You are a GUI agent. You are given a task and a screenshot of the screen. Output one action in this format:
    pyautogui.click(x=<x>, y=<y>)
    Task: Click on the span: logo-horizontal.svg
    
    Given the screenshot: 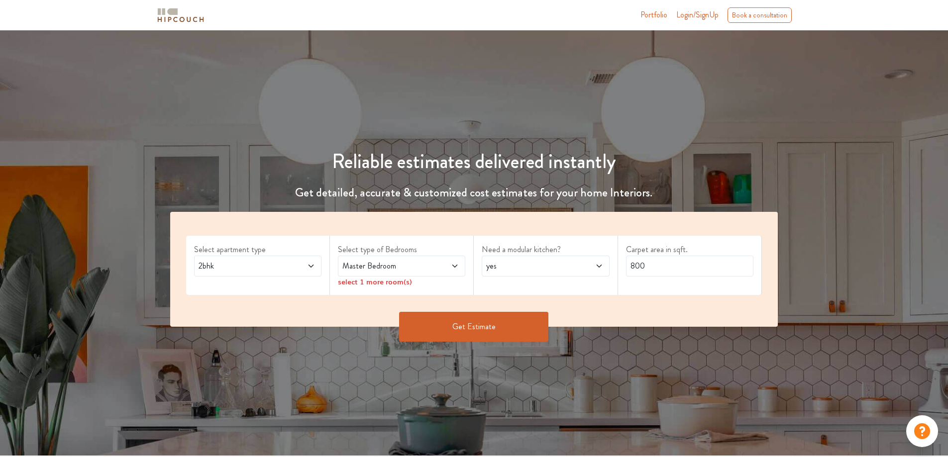 What is the action you would take?
    pyautogui.click(x=181, y=15)
    